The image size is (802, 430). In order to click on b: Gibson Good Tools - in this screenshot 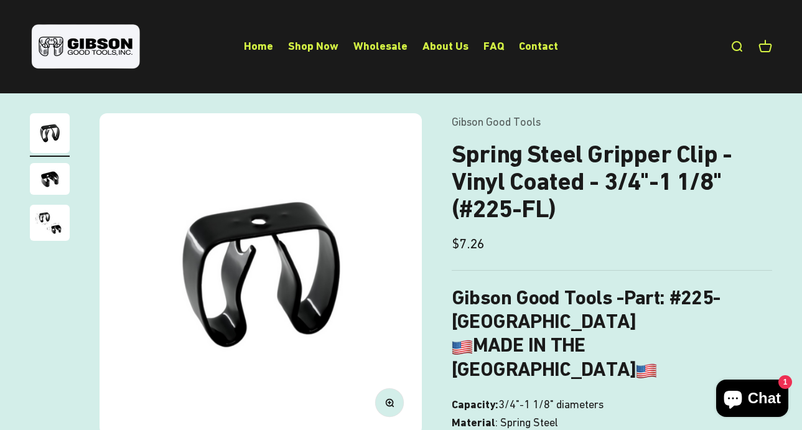, I will do `click(555, 297)`.